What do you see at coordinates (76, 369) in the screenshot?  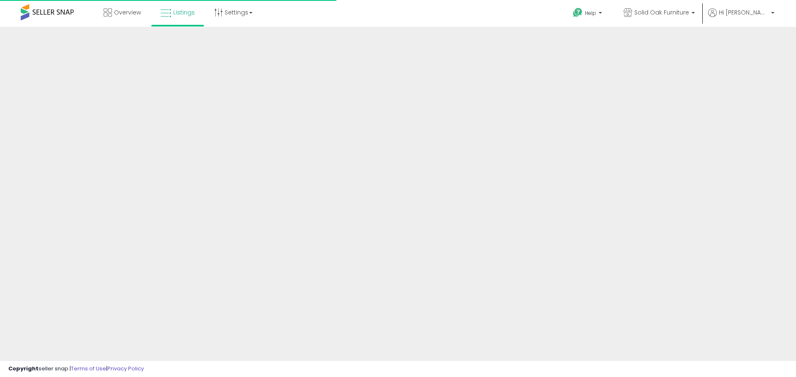 I see `div: seller snap | |` at bounding box center [76, 369].